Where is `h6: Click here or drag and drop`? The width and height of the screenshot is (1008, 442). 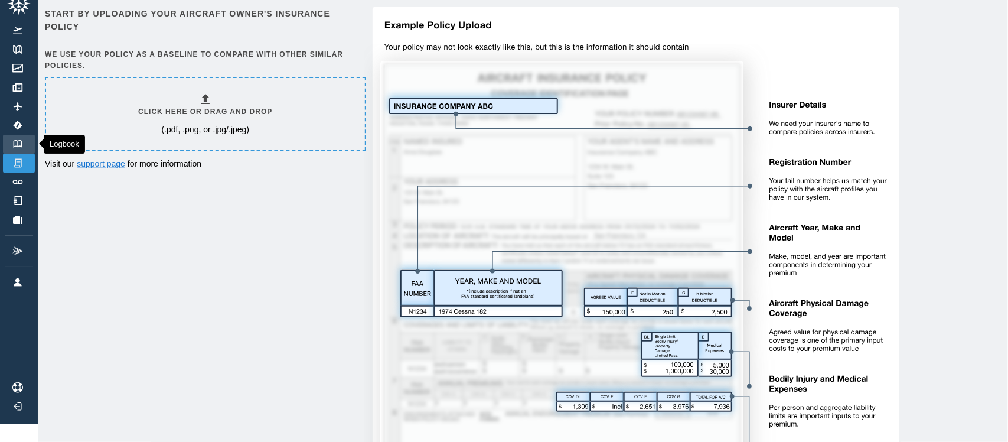 h6: Click here or drag and drop is located at coordinates (205, 112).